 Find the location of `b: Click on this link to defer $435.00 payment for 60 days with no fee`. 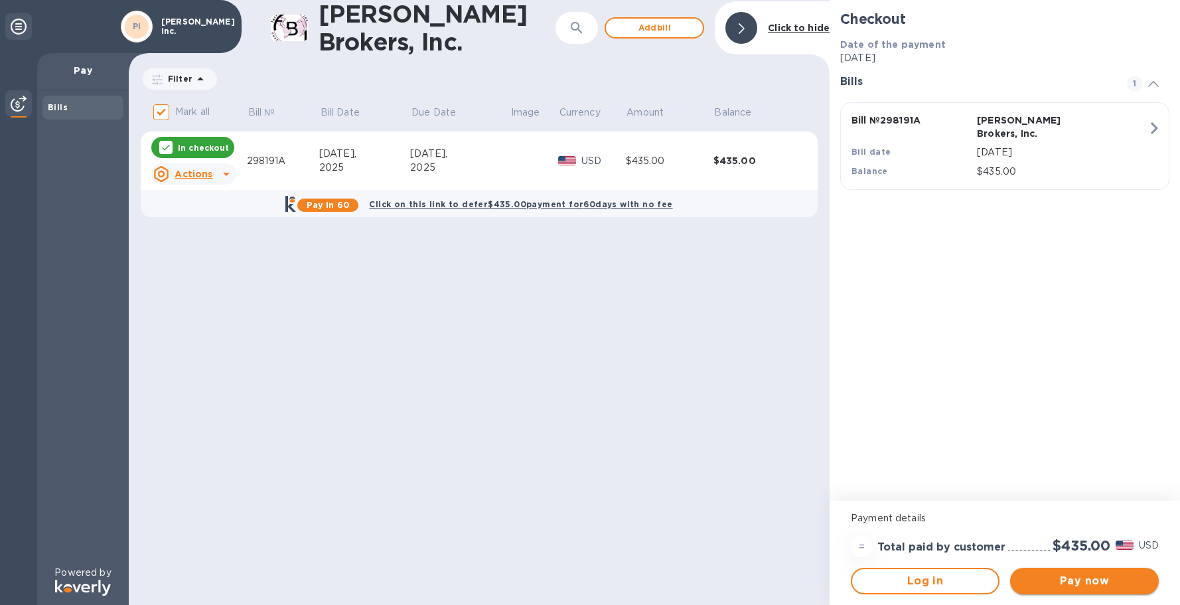

b: Click on this link to defer $435.00 payment for 60 days with no fee is located at coordinates (520, 204).